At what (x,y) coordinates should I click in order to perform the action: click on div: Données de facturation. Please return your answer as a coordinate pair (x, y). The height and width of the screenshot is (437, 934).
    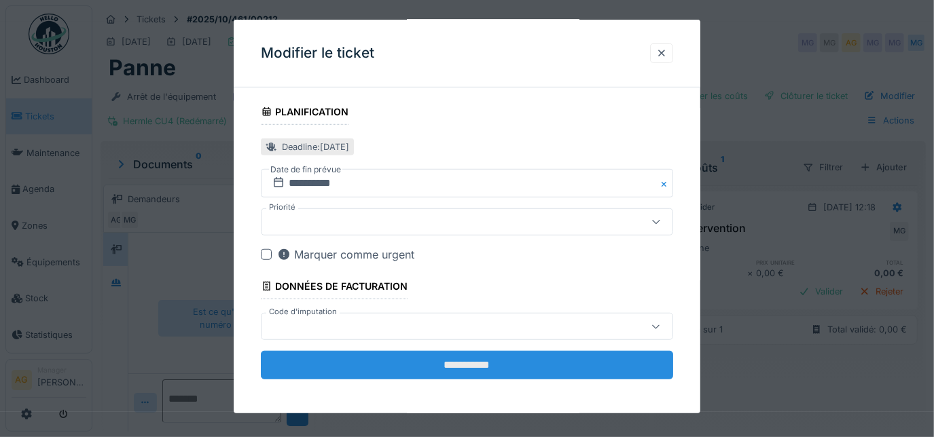
    Looking at the image, I should click on (334, 288).